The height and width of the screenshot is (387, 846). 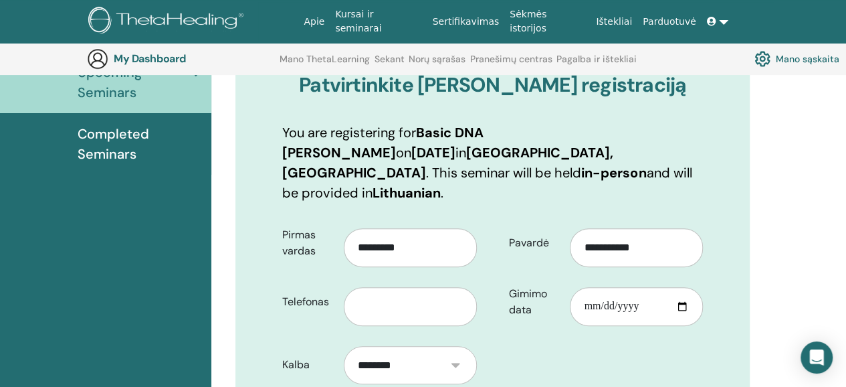 I want to click on a: Ištekliai, so click(x=614, y=21).